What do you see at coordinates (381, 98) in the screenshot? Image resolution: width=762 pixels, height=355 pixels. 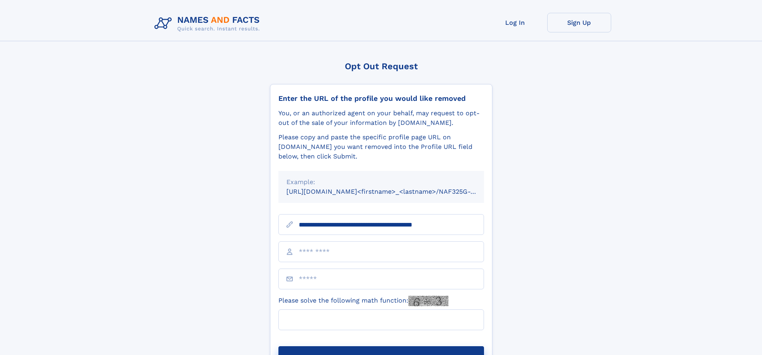 I see `div: Enter the URL of the profile you would like removed` at bounding box center [381, 98].